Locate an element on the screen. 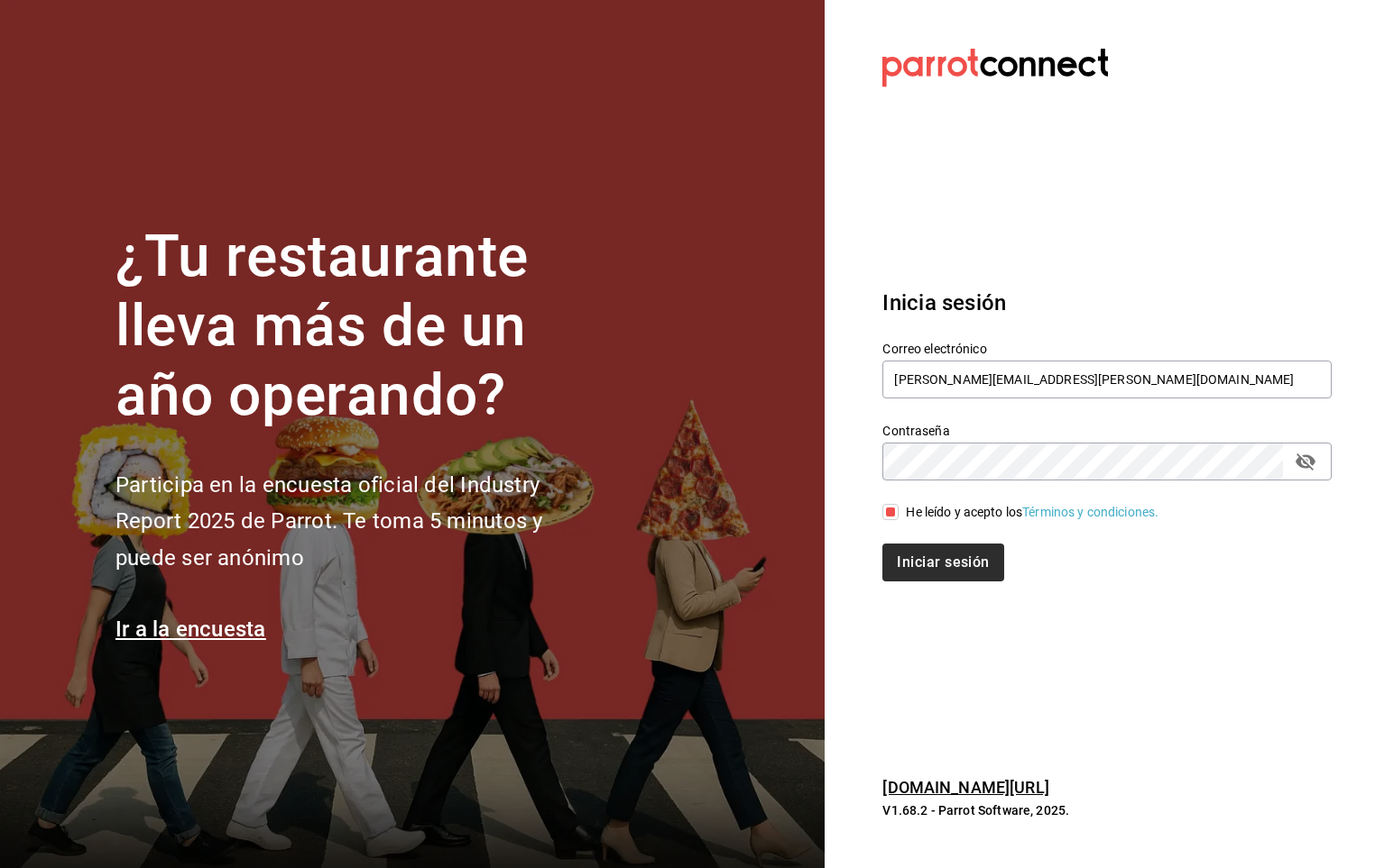 The width and height of the screenshot is (1375, 868). div: He leído y acepto los is located at coordinates (1032, 512).